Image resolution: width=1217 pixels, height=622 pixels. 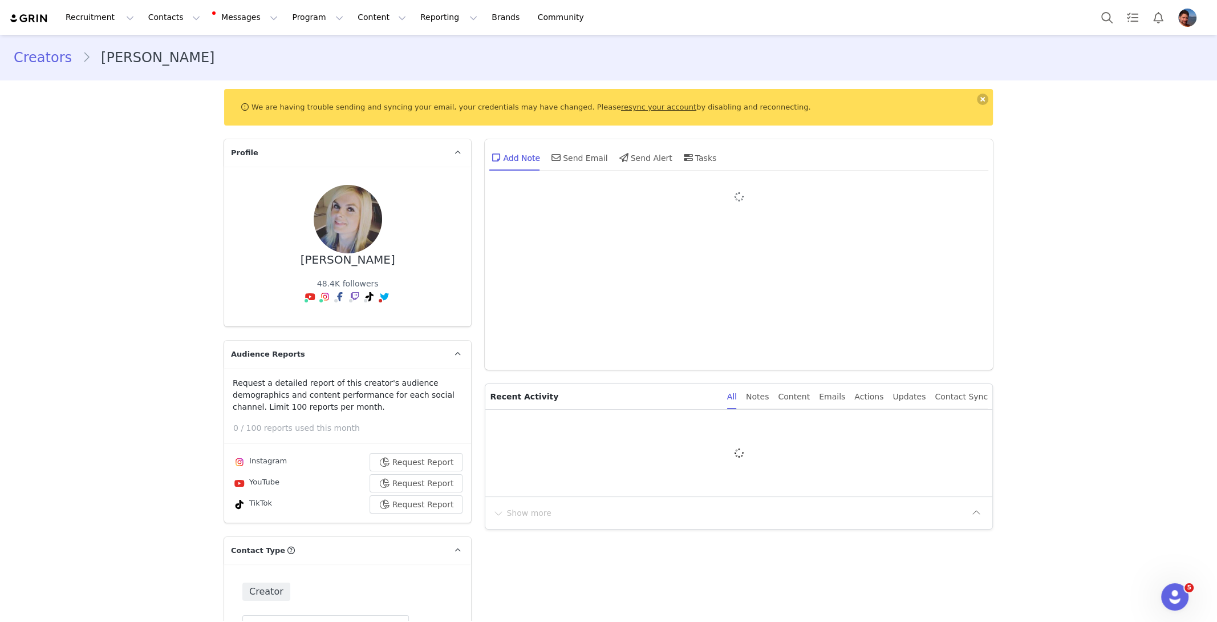 What do you see at coordinates (507, 17) in the screenshot?
I see `a: Brands` at bounding box center [507, 17].